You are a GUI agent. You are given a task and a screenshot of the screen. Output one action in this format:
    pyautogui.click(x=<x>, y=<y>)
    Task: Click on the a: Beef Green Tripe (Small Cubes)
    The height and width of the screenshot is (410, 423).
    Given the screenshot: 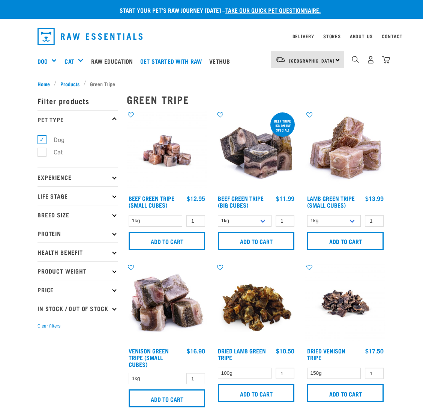 What is the action you would take?
    pyautogui.click(x=151, y=201)
    